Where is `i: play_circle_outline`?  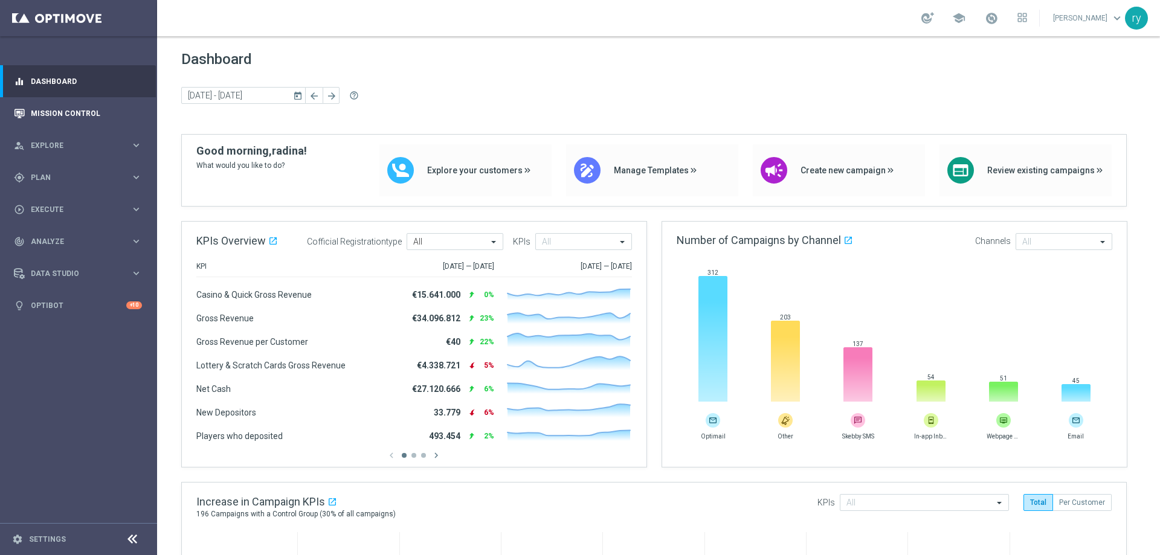 i: play_circle_outline is located at coordinates (19, 210).